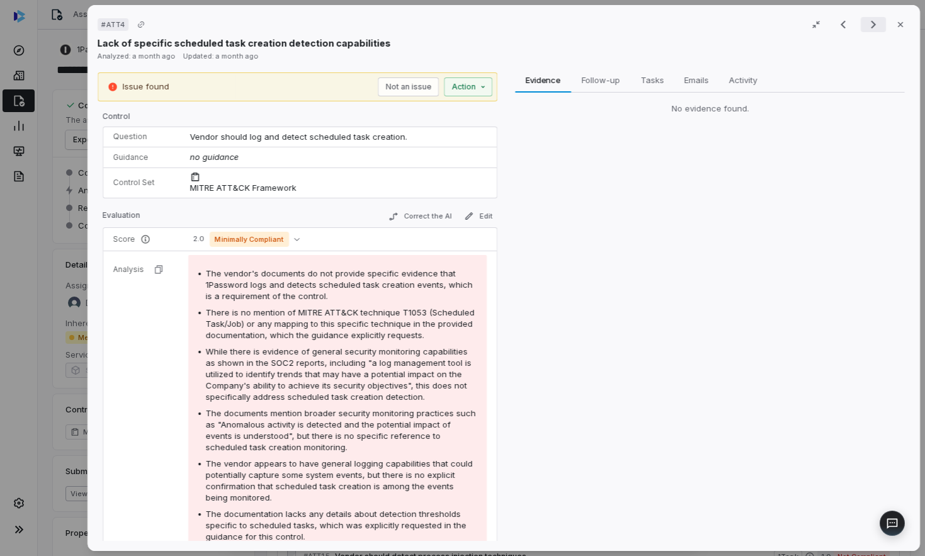  I want to click on span: Minimally Compliant, so click(249, 239).